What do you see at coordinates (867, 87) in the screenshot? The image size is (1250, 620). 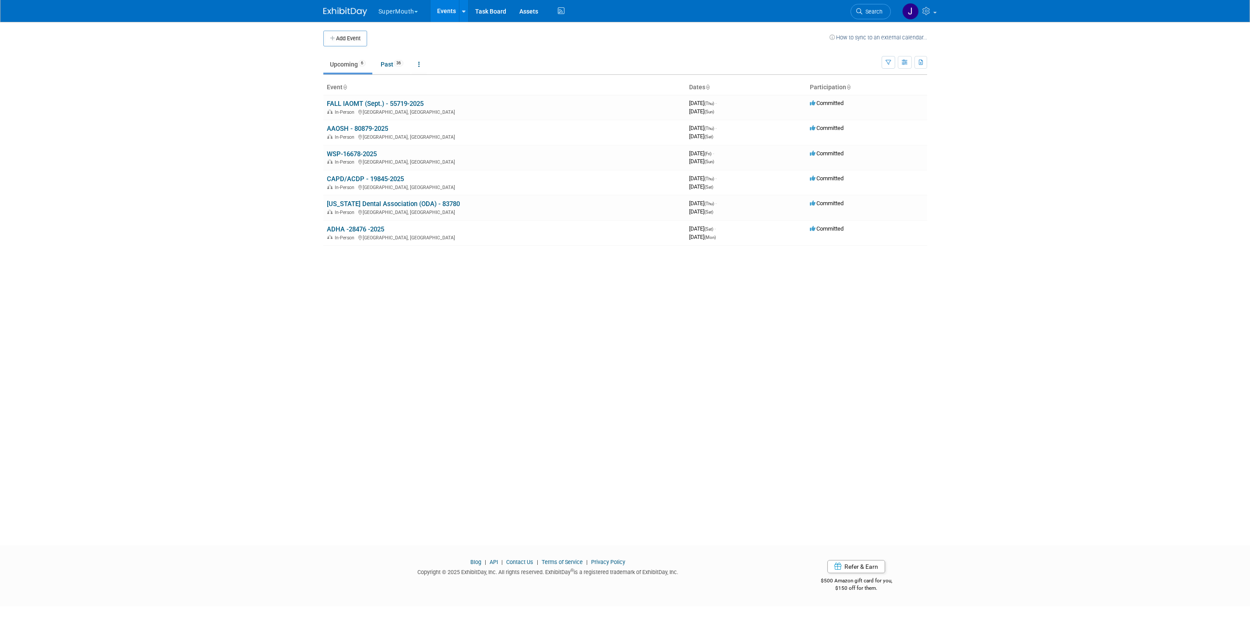 I see `th: Participation` at bounding box center [867, 87].